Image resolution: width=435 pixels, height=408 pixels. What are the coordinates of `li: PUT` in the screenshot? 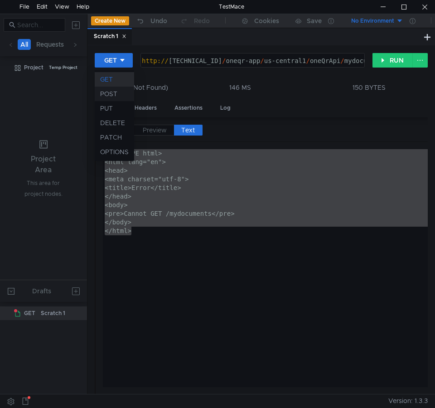 It's located at (114, 108).